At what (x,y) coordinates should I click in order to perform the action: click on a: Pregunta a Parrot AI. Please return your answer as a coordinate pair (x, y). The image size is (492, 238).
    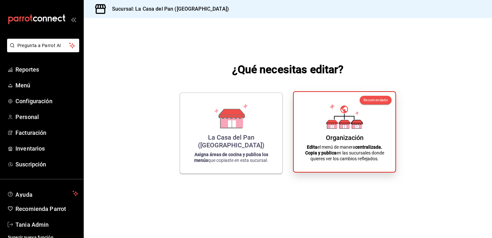
    Looking at the image, I should click on (42, 50).